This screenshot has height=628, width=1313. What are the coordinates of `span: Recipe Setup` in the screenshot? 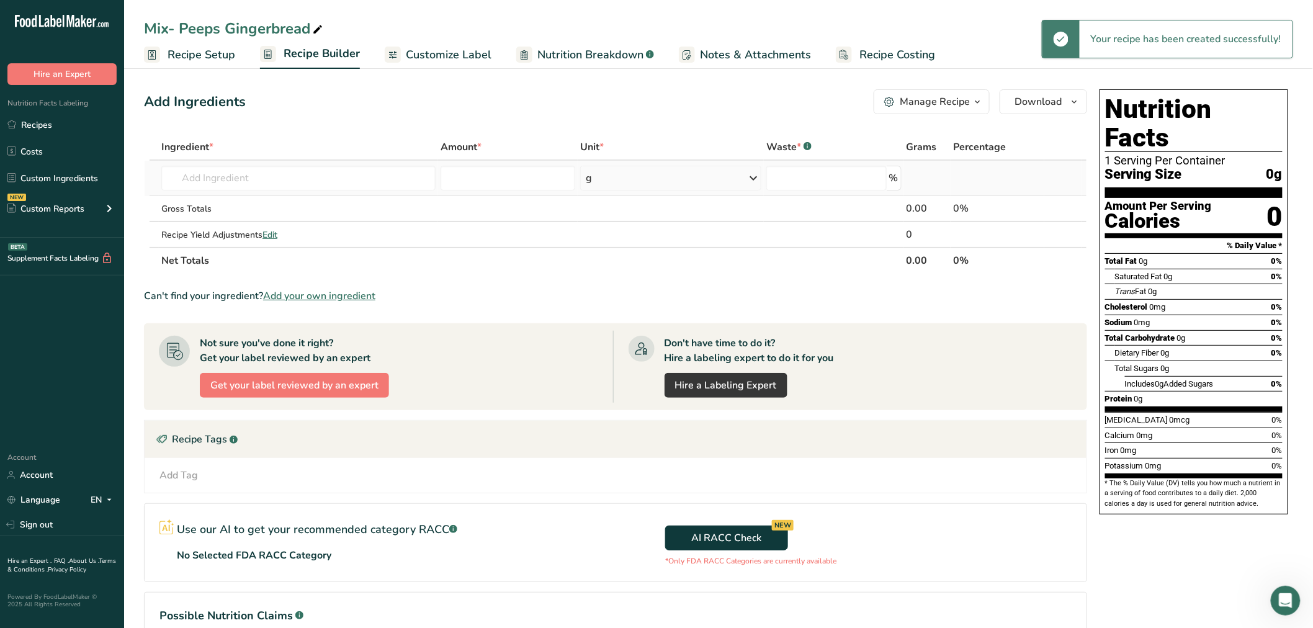 It's located at (201, 55).